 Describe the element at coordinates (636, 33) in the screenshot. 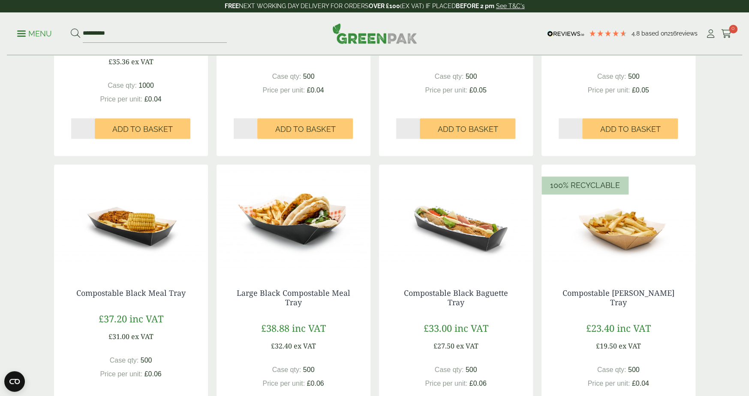

I see `span: 4.8` at that location.